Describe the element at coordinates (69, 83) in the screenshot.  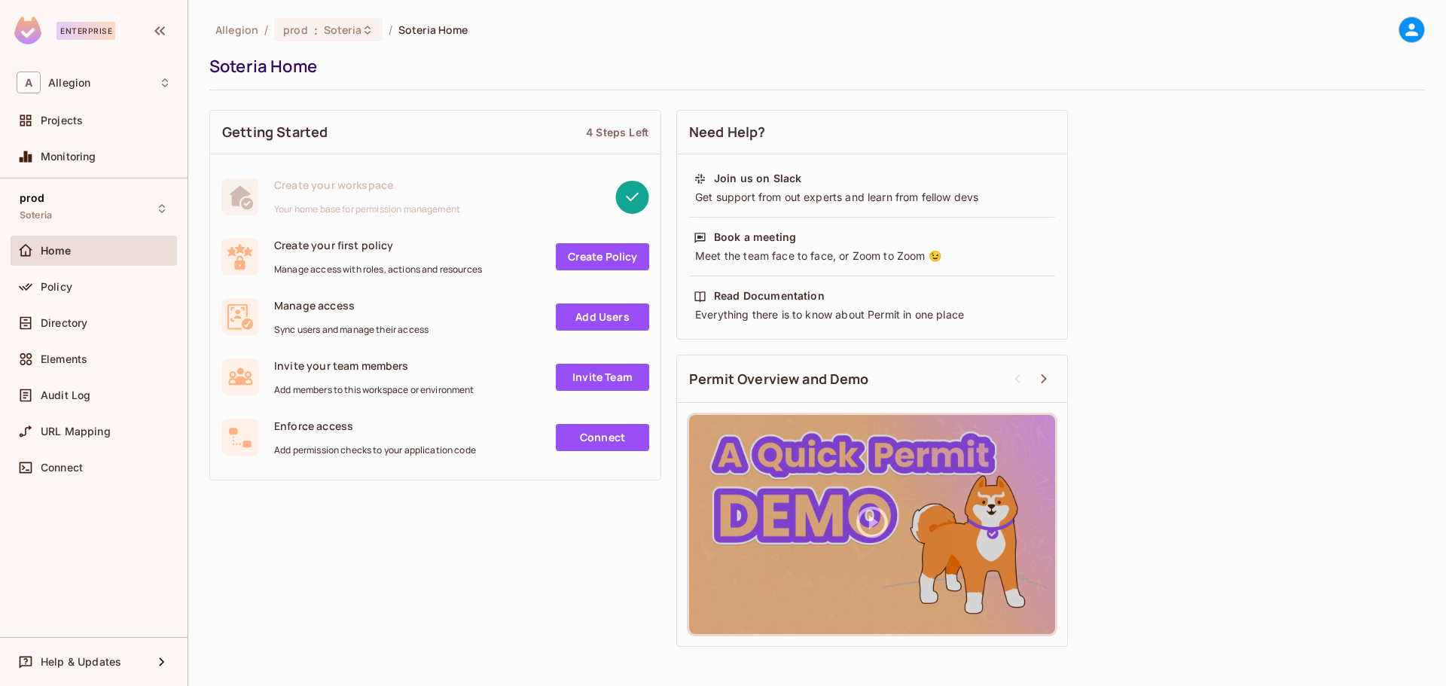
I see `span: Workspace: Allegion` at that location.